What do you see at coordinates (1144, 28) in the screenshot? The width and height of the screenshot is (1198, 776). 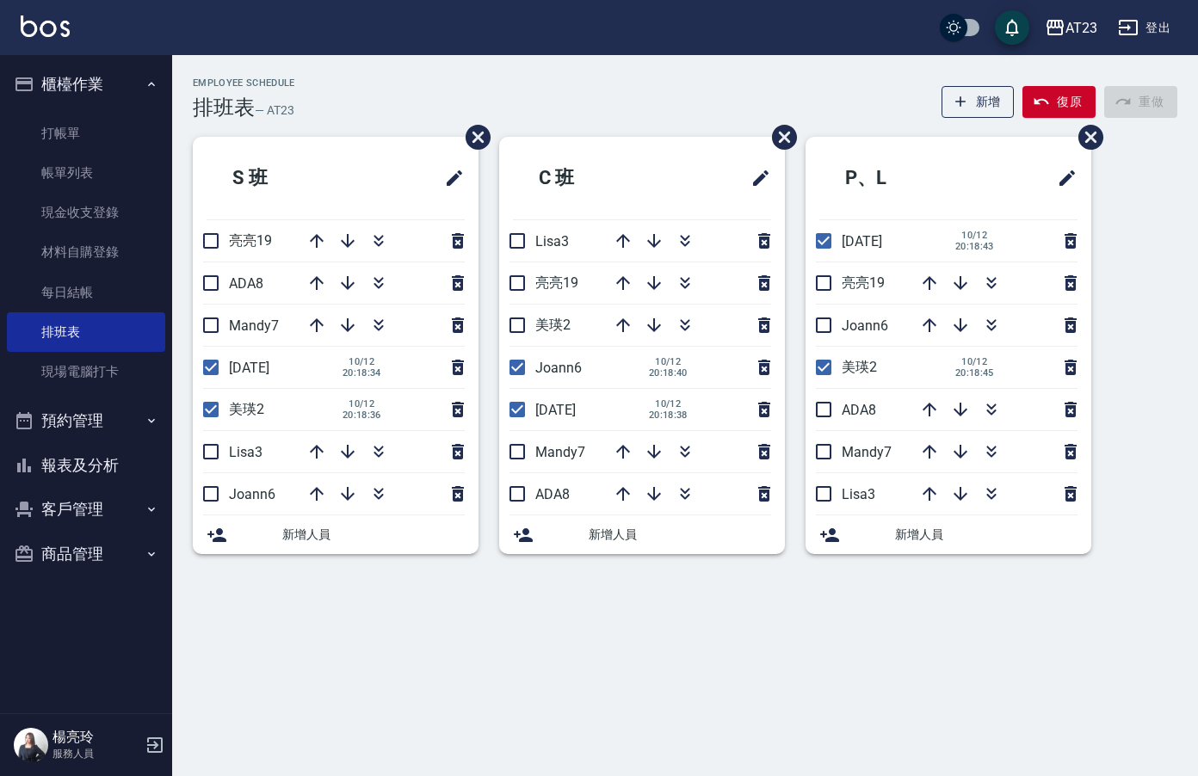 I see `button: 登出` at bounding box center [1144, 28].